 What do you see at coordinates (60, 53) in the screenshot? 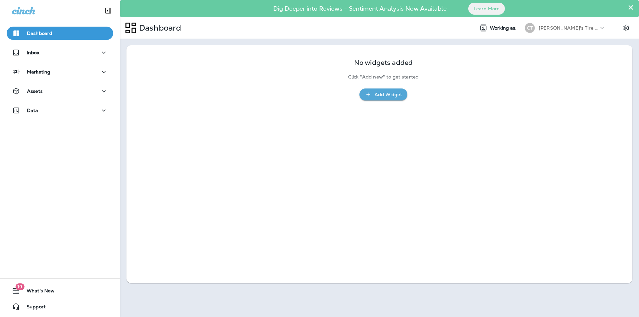
I see `button: Inbox` at bounding box center [60, 53].